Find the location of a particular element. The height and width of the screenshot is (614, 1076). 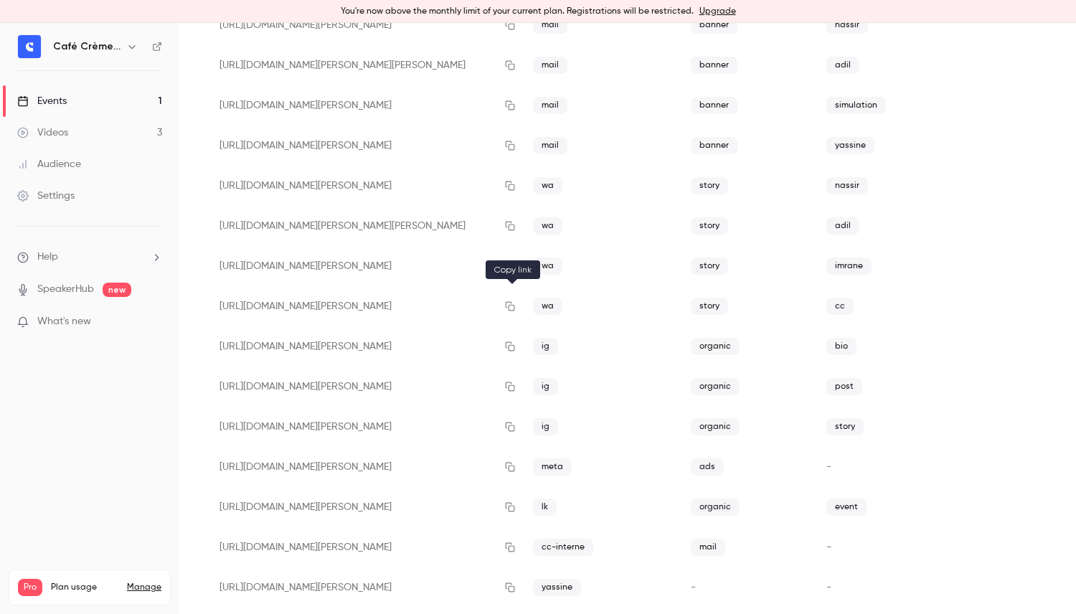

div: Audience is located at coordinates (49, 164).